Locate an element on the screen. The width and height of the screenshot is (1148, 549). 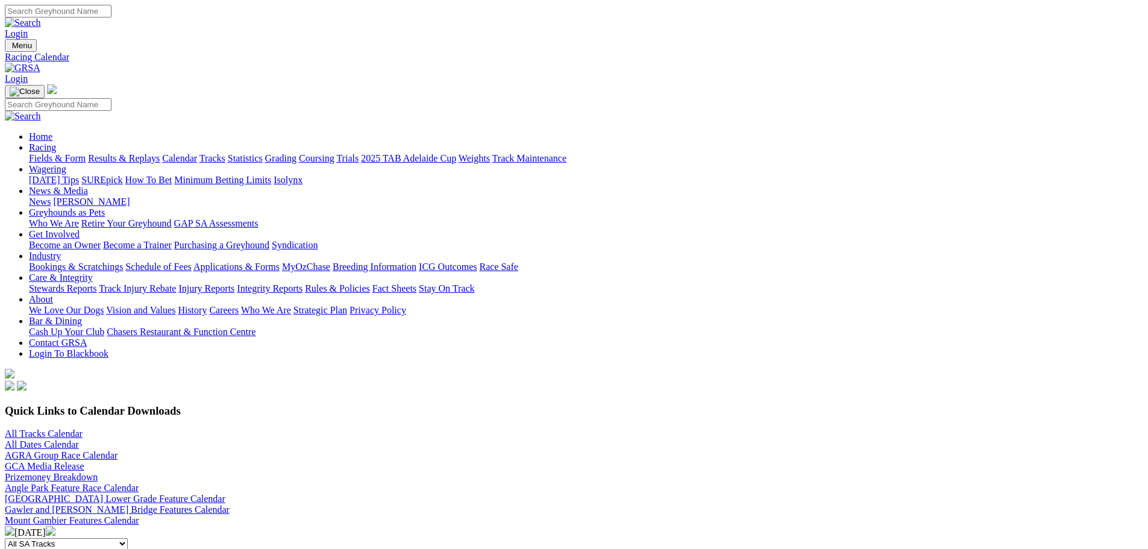
div: Care & Integrity is located at coordinates (586, 289).